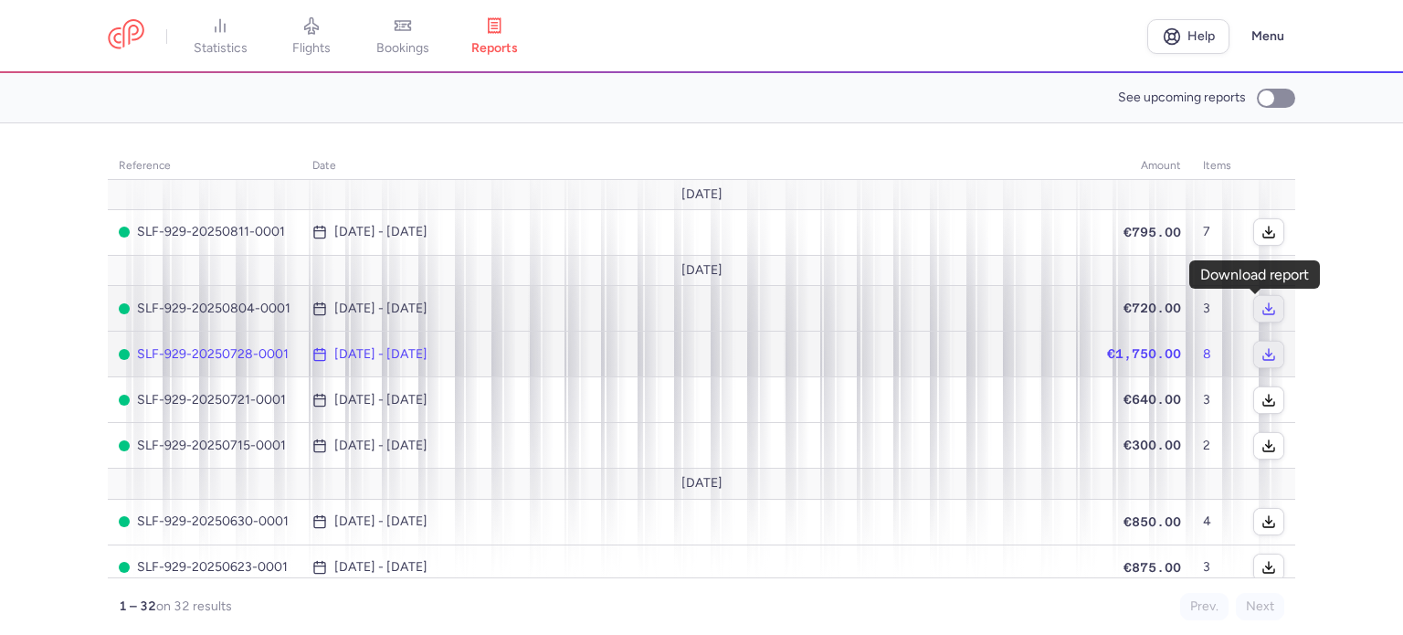  I want to click on span: €640.00, so click(1152, 399).